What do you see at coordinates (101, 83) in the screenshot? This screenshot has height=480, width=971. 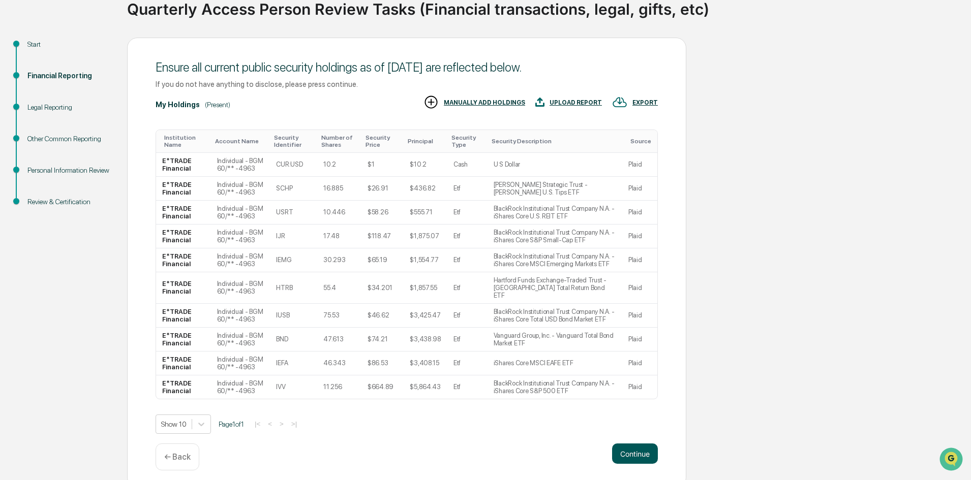 I see `div: Start new chat` at bounding box center [101, 83].